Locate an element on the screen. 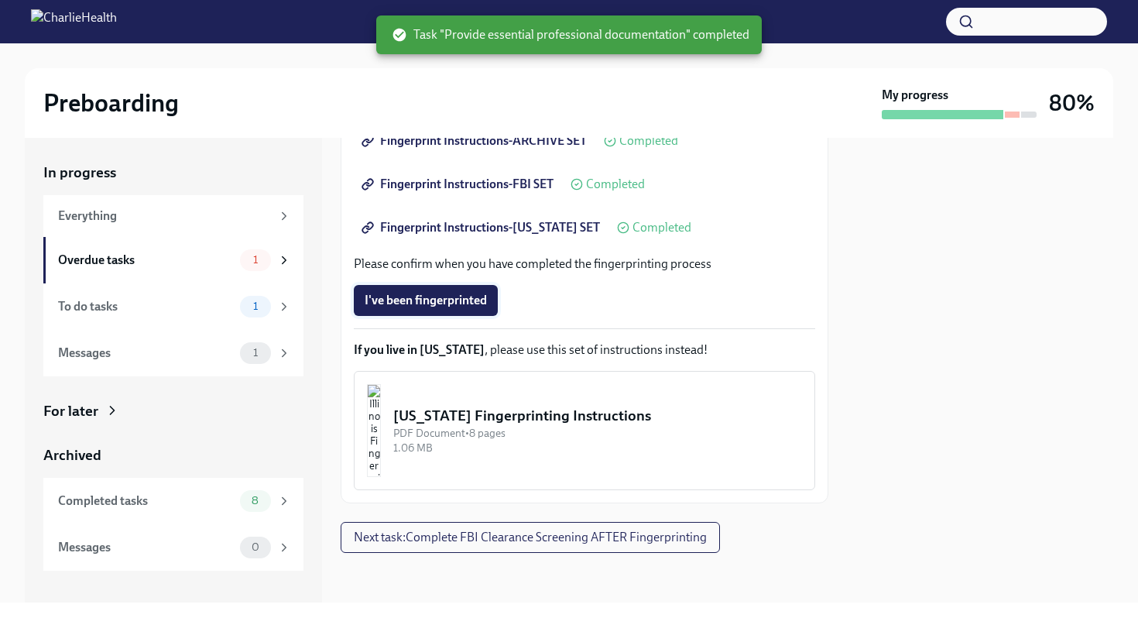 The image size is (1138, 618). div: To do tasks is located at coordinates (146, 307).